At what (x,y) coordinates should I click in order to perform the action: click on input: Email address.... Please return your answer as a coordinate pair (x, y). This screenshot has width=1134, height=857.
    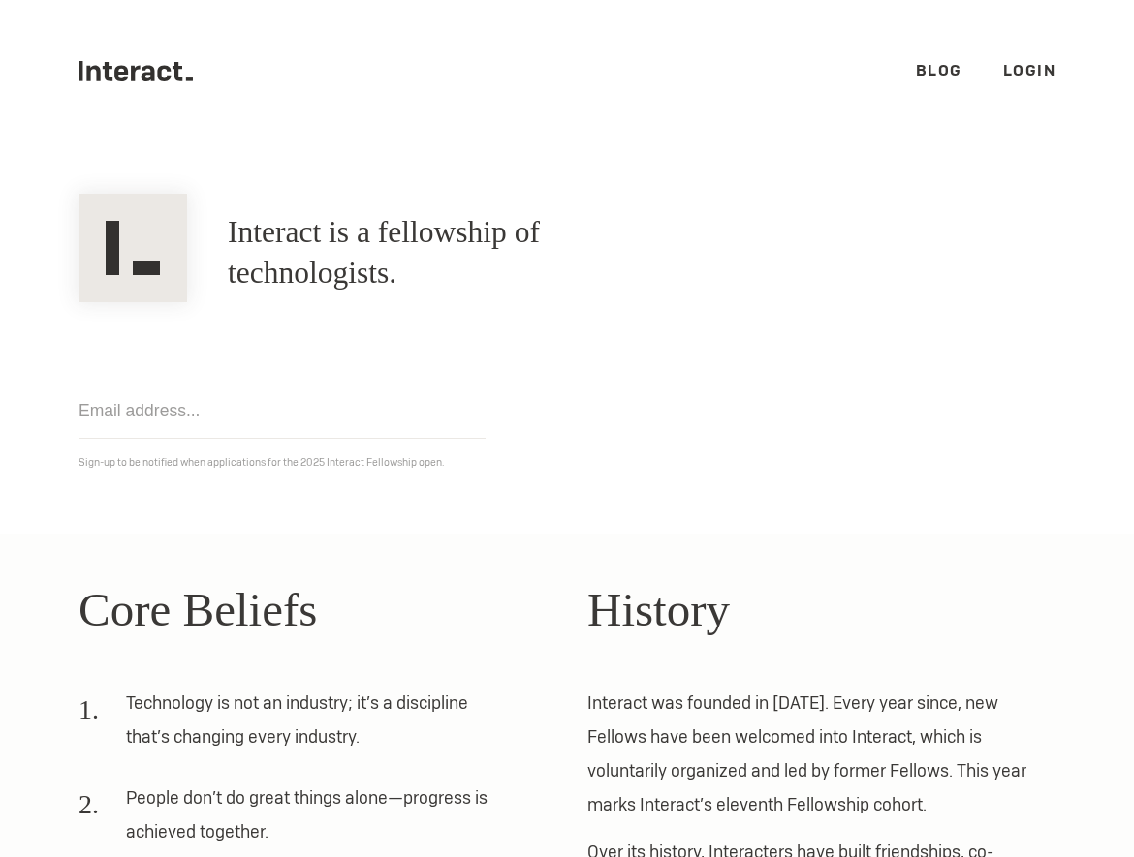
    Looking at the image, I should click on (282, 411).